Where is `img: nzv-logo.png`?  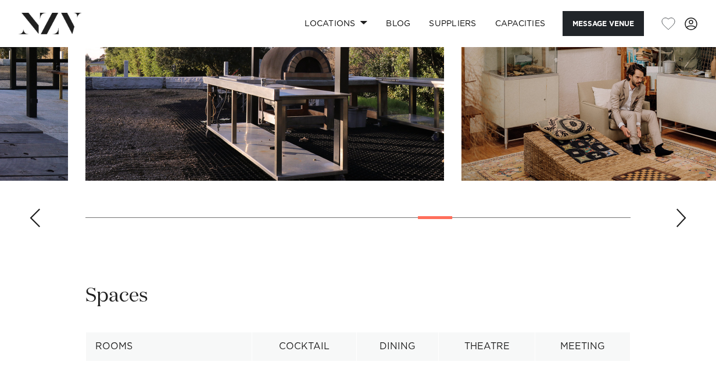
img: nzv-logo.png is located at coordinates (50, 23).